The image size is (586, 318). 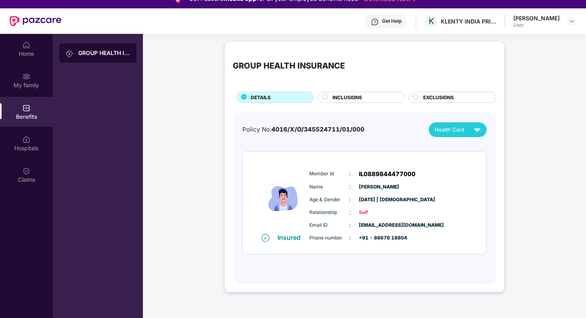 What do you see at coordinates (347, 97) in the screenshot?
I see `span: INCLUSIONS` at bounding box center [347, 97].